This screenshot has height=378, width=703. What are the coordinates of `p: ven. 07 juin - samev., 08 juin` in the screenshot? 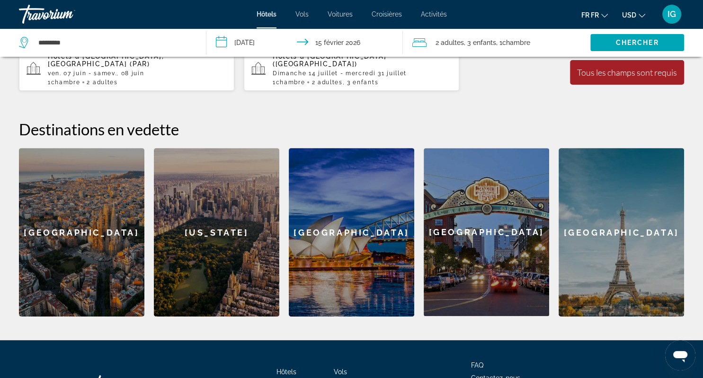 It's located at (137, 73).